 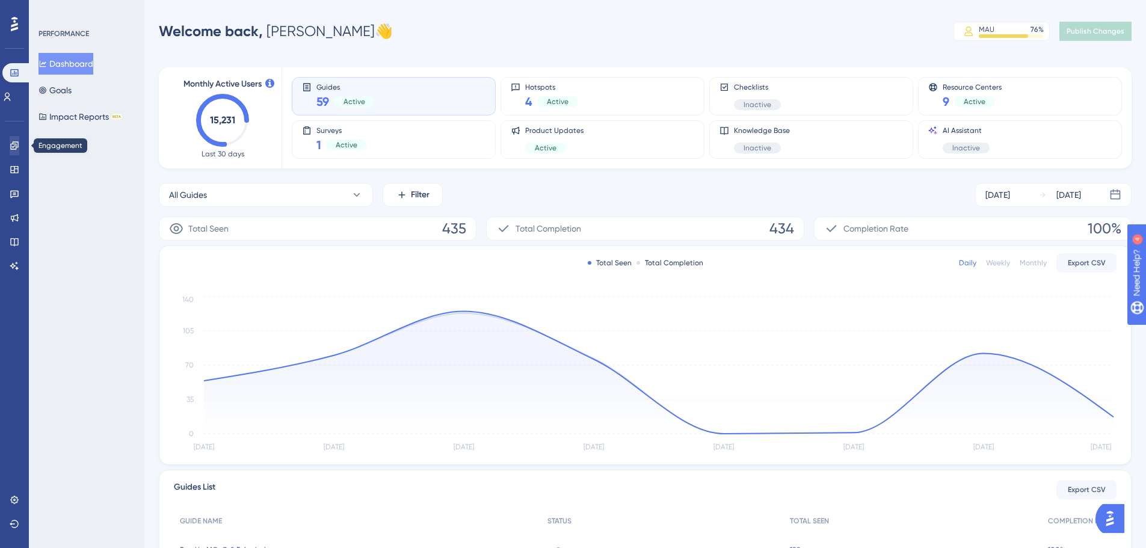 What do you see at coordinates (345, 87) in the screenshot?
I see `span: Guides` at bounding box center [345, 87].